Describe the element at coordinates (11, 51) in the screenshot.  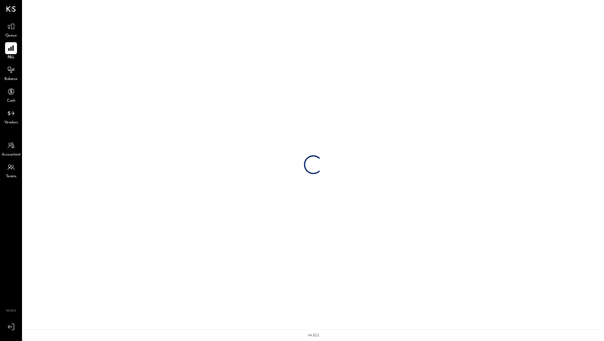
I see `a: P&L` at that location.